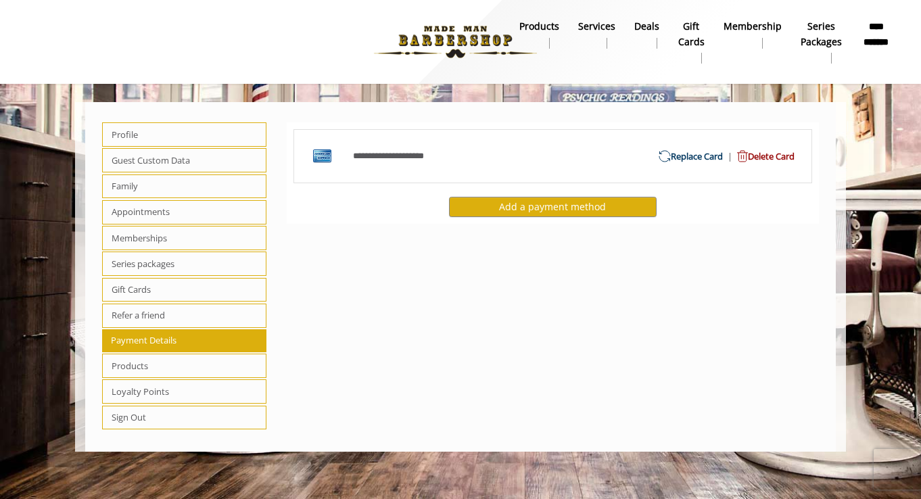  What do you see at coordinates (184, 391) in the screenshot?
I see `span: Loyalty Points` at bounding box center [184, 391].